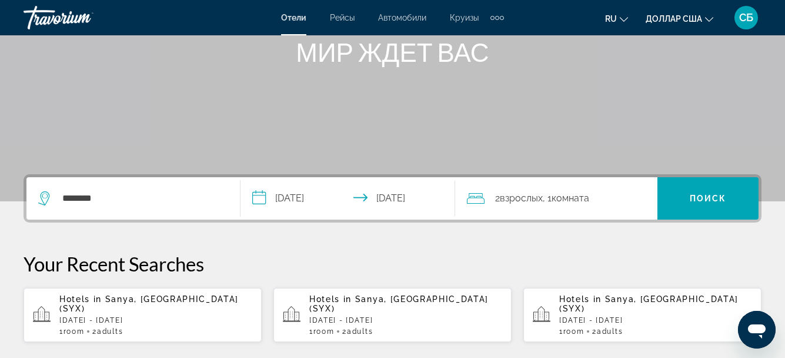 Image resolution: width=785 pixels, height=358 pixels. I want to click on font: доллар США, so click(674, 19).